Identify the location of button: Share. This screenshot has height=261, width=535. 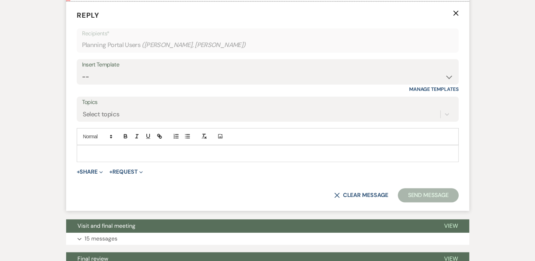
(90, 172).